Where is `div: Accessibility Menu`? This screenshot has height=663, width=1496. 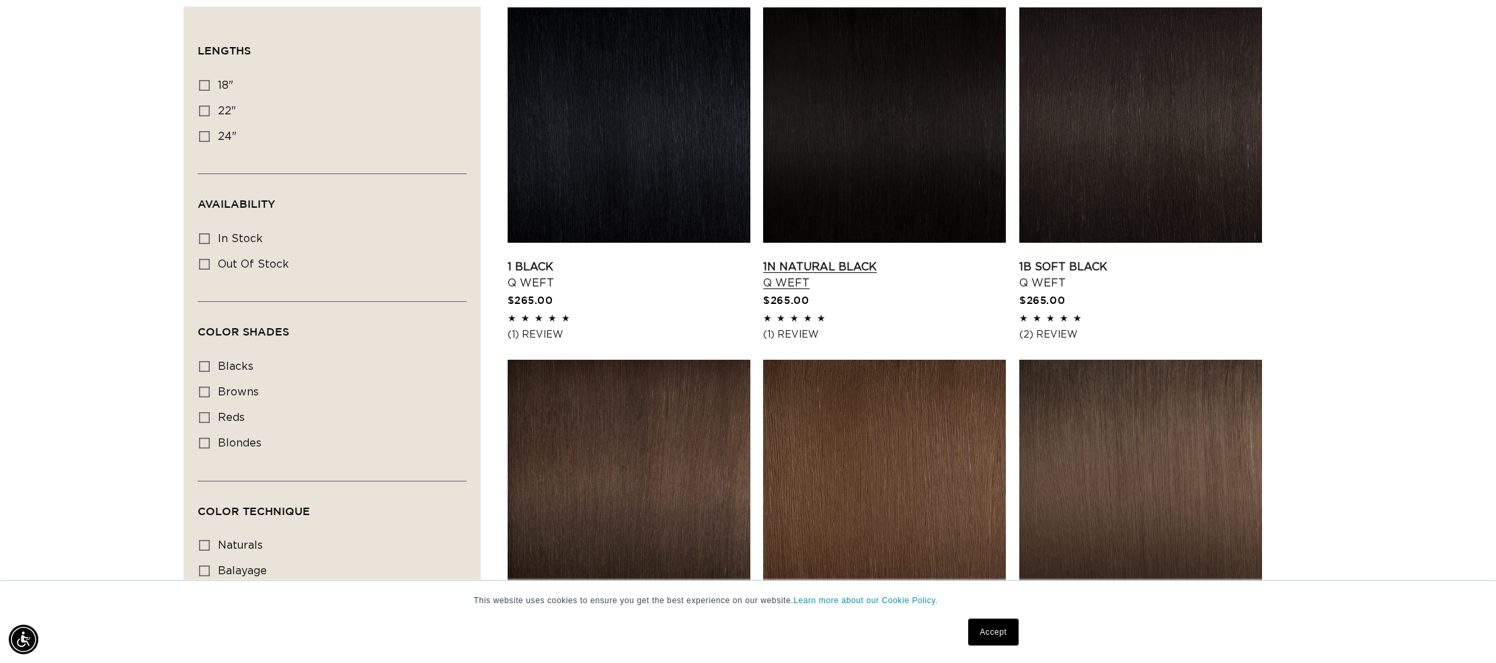 div: Accessibility Menu is located at coordinates (24, 640).